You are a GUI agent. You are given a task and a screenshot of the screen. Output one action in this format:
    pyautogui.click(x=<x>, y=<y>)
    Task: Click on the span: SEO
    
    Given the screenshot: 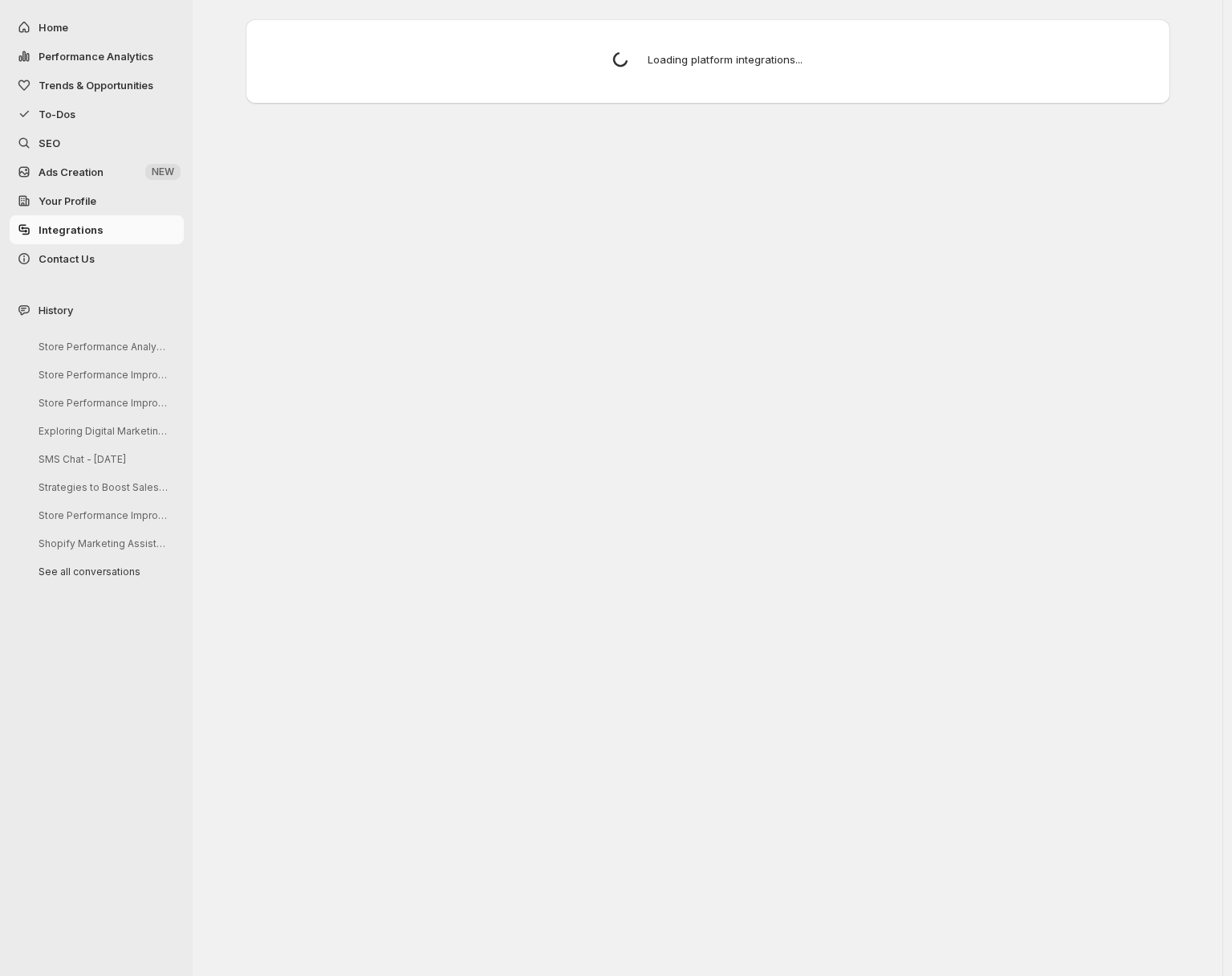 What is the action you would take?
    pyautogui.click(x=49, y=143)
    